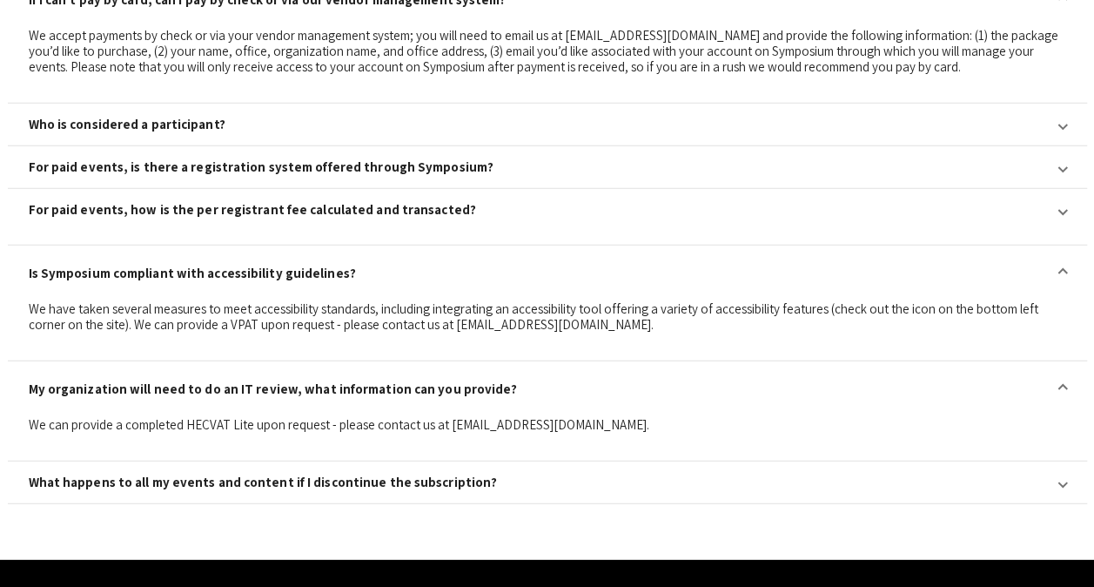 This screenshot has height=587, width=1094. What do you see at coordinates (548, 58) in the screenshot?
I see `div: If I can’t pay by card, can I pay by check or via our vendor management system?` at bounding box center [548, 58].